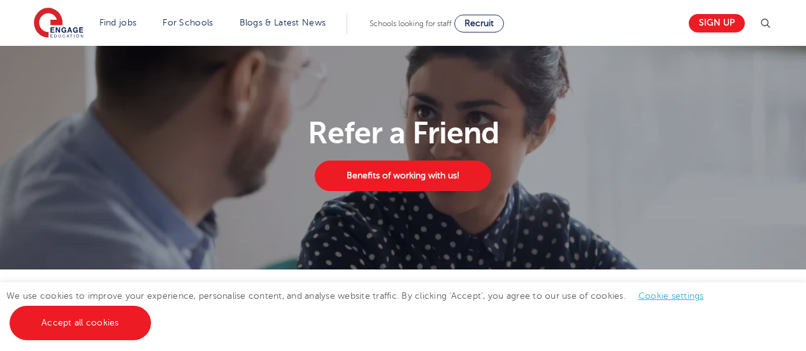 This screenshot has width=806, height=351. What do you see at coordinates (187, 22) in the screenshot?
I see `a: For Schools` at bounding box center [187, 22].